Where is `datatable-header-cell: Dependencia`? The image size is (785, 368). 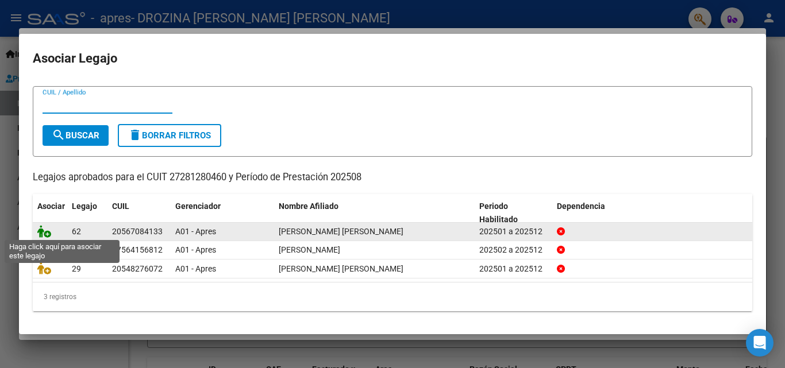
datatable-header-cell: Dependencia is located at coordinates (652, 213).